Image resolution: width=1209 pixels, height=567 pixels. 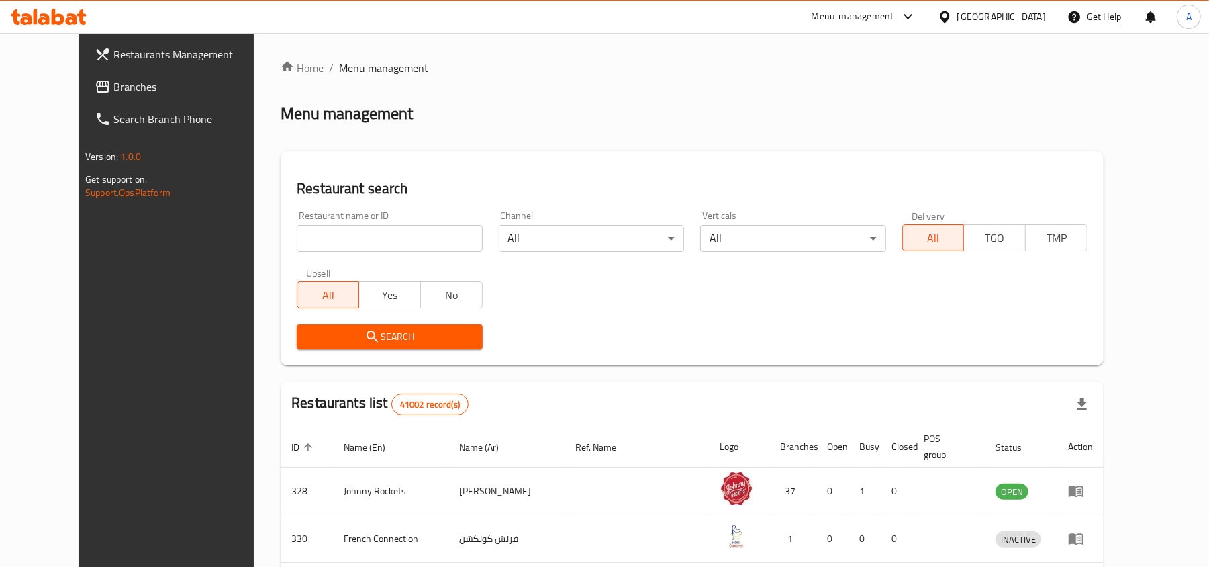 What do you see at coordinates (1012, 491) in the screenshot?
I see `span: OPEN` at bounding box center [1012, 491].